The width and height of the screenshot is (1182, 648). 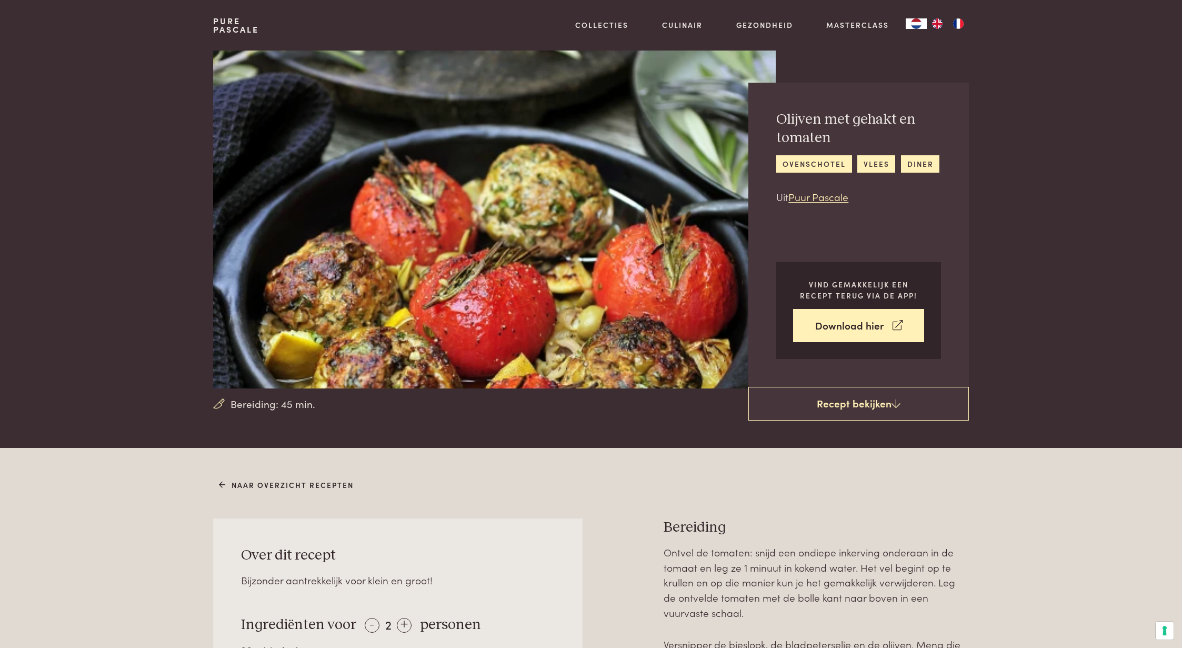 What do you see at coordinates (398, 580) in the screenshot?
I see `div: Bijzonder aantrekkelijk voor klein en groot!` at bounding box center [398, 580].